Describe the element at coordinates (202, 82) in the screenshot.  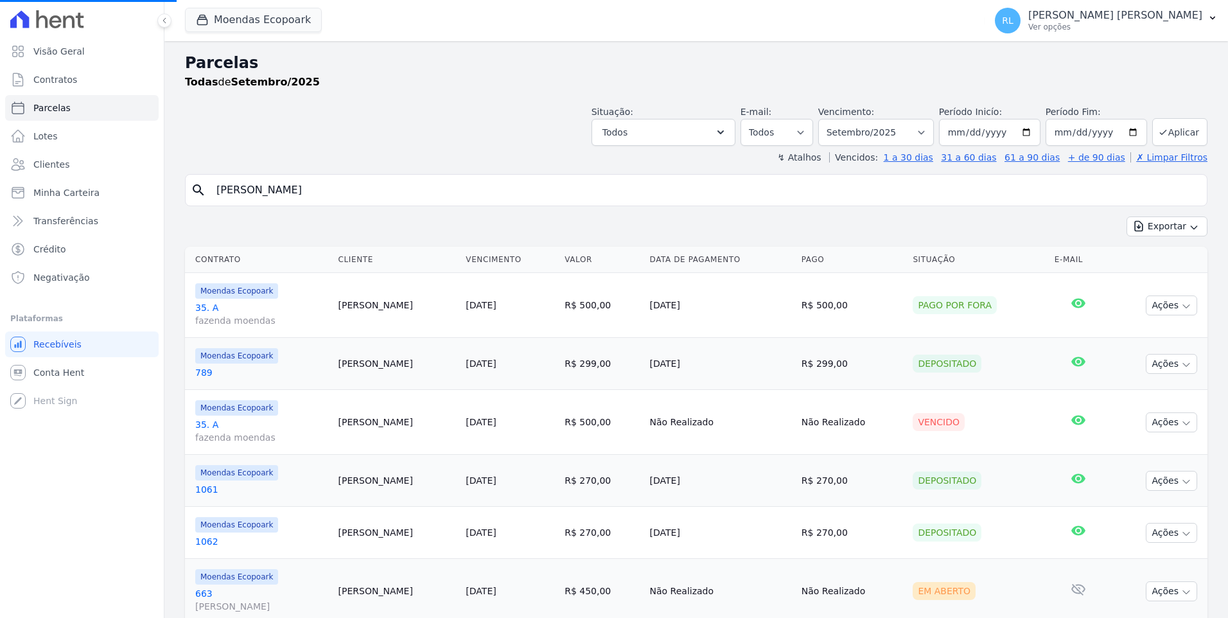
I see `strong: Todas` at that location.